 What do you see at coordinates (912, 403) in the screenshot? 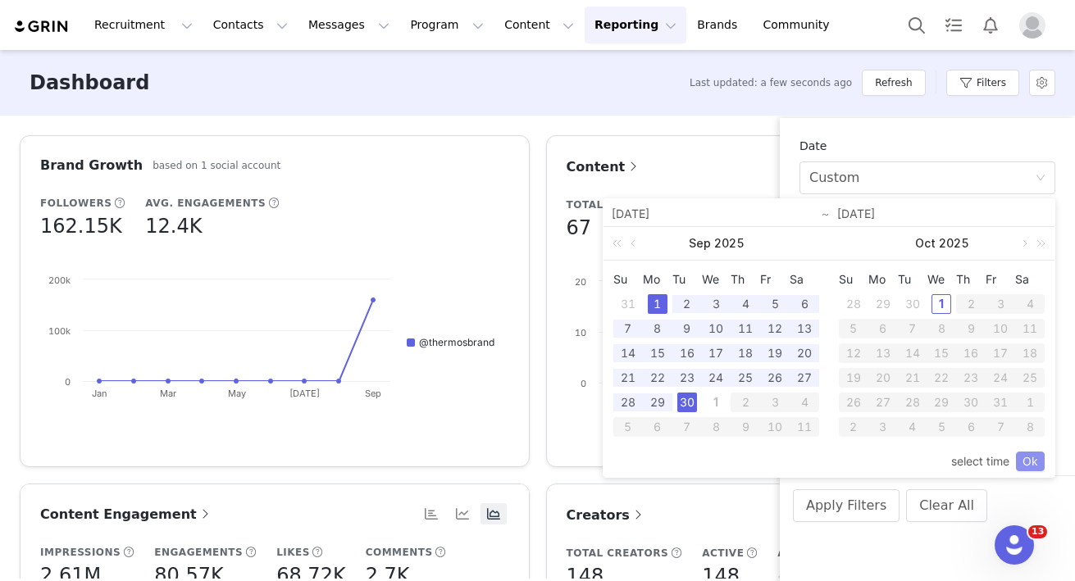
I see `td: October 28, 2025` at bounding box center [912, 403].